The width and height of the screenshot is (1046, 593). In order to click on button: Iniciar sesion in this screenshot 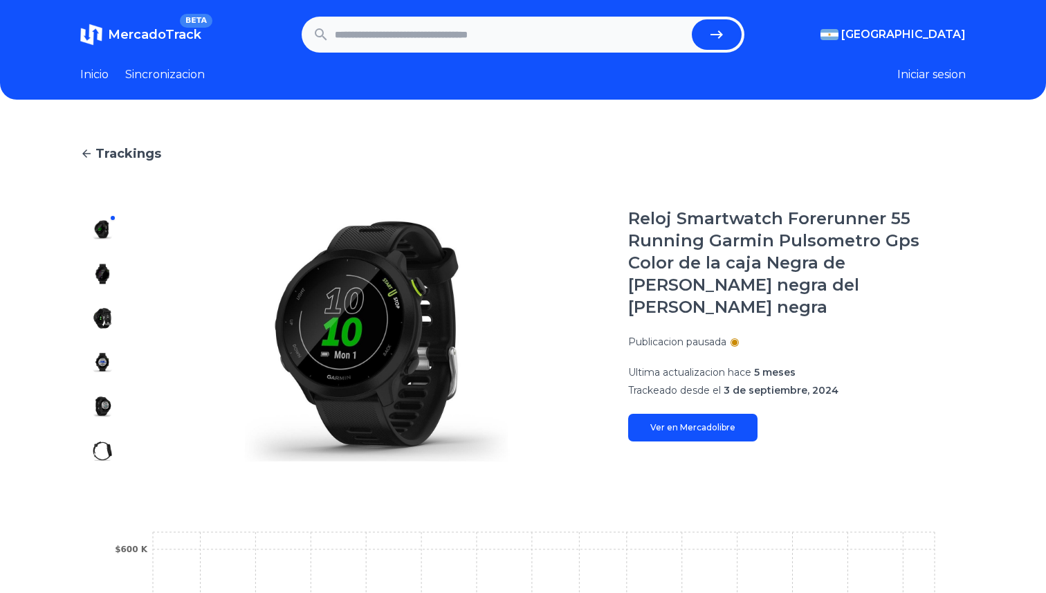, I will do `click(931, 75)`.